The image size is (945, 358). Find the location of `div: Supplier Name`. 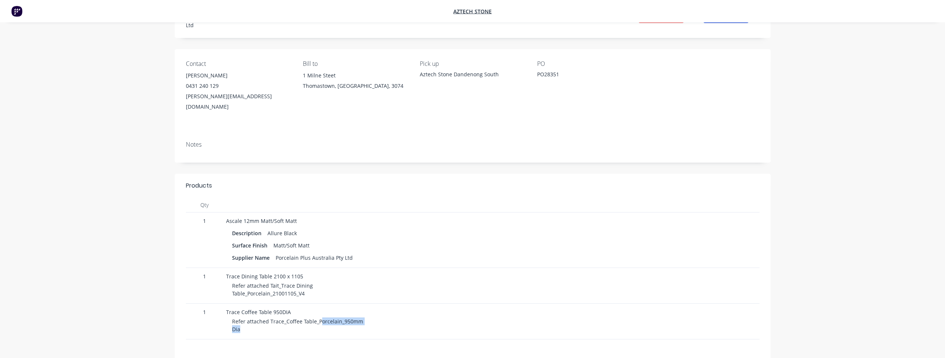

div: Supplier Name is located at coordinates (252, 258).